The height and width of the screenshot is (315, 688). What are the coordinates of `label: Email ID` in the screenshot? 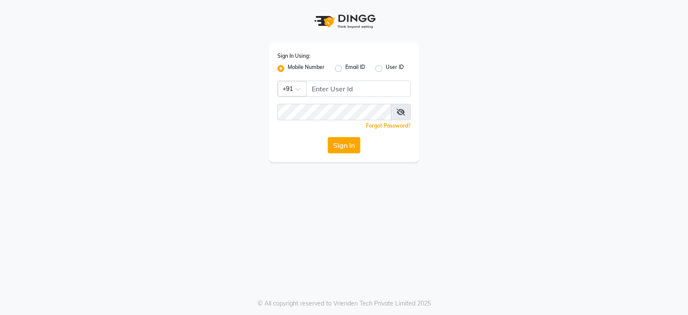 It's located at (355, 68).